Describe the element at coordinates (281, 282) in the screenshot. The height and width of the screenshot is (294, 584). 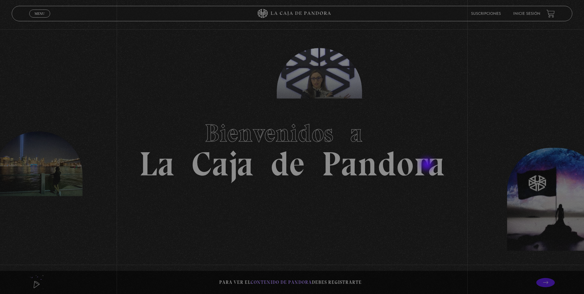
I see `span: contenido de Pandora` at that location.